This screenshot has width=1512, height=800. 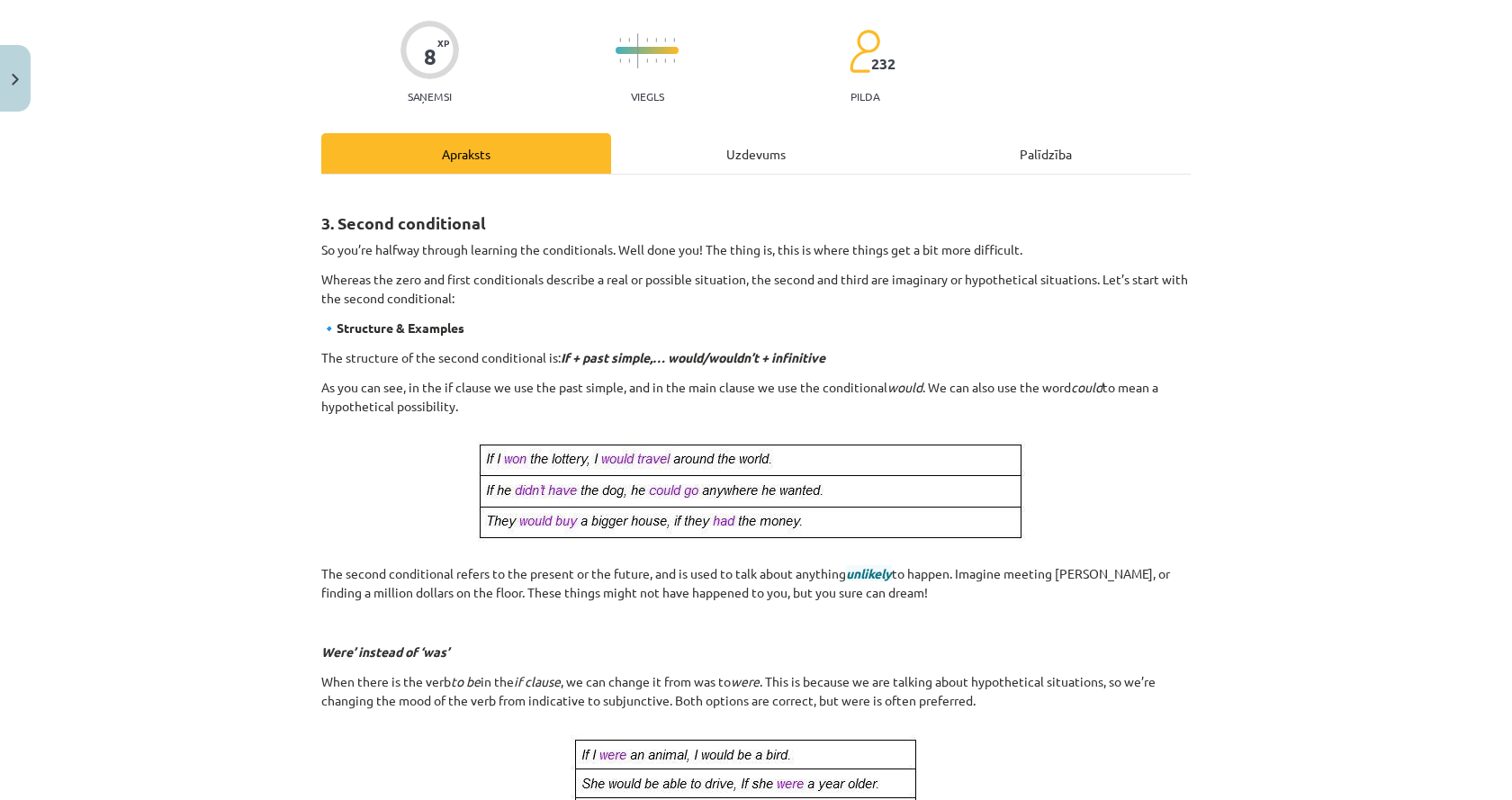 What do you see at coordinates (467, 153) in the screenshot?
I see `div: Apraksts` at bounding box center [467, 153].